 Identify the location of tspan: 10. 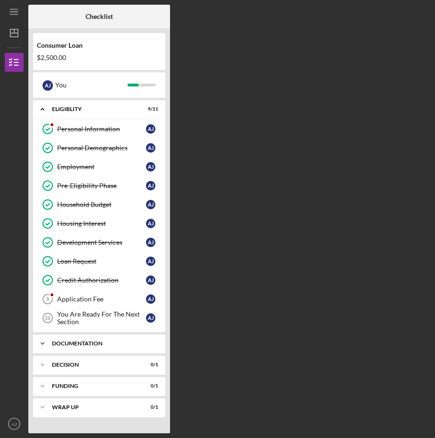
(47, 318).